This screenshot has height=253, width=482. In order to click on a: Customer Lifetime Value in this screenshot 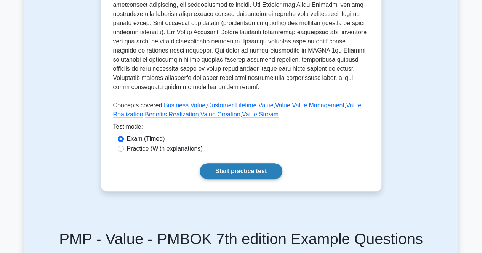, I will do `click(240, 105)`.